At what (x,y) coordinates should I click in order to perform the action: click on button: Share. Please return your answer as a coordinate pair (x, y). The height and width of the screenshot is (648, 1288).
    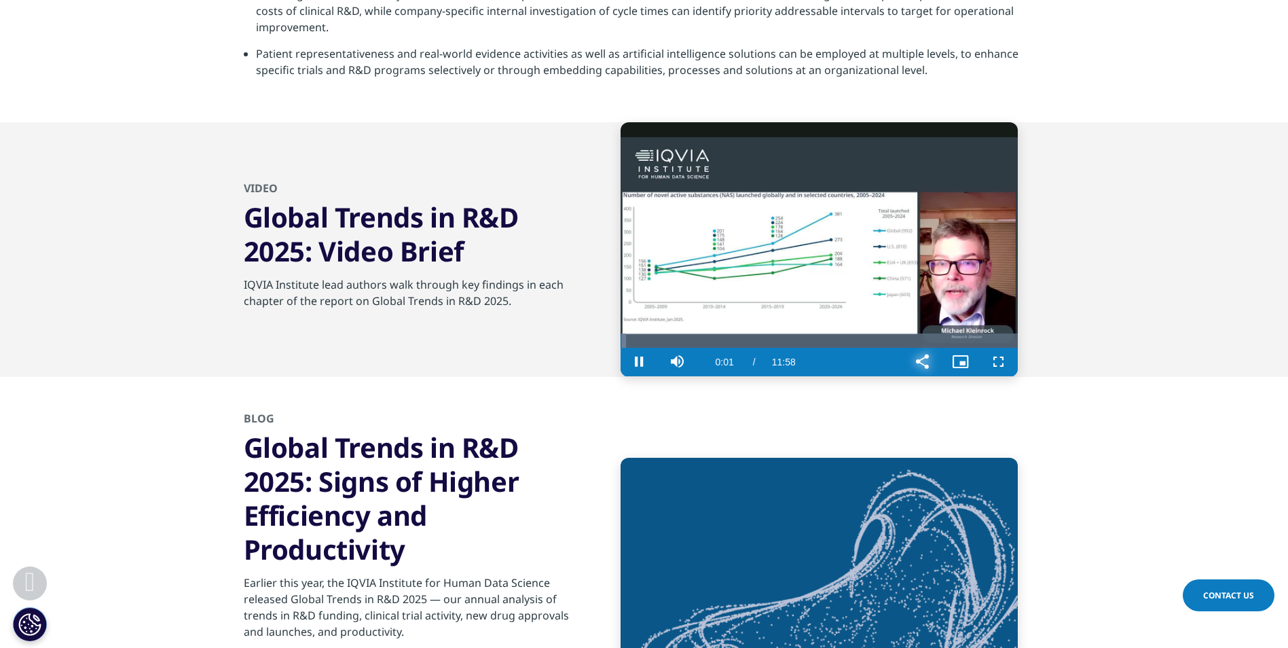
    Looking at the image, I should click on (923, 363).